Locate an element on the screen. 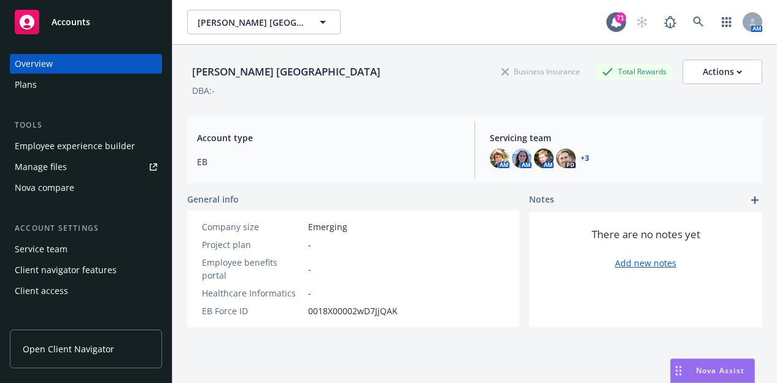 Image resolution: width=777 pixels, height=383 pixels. div: Drag to move is located at coordinates (678, 371).